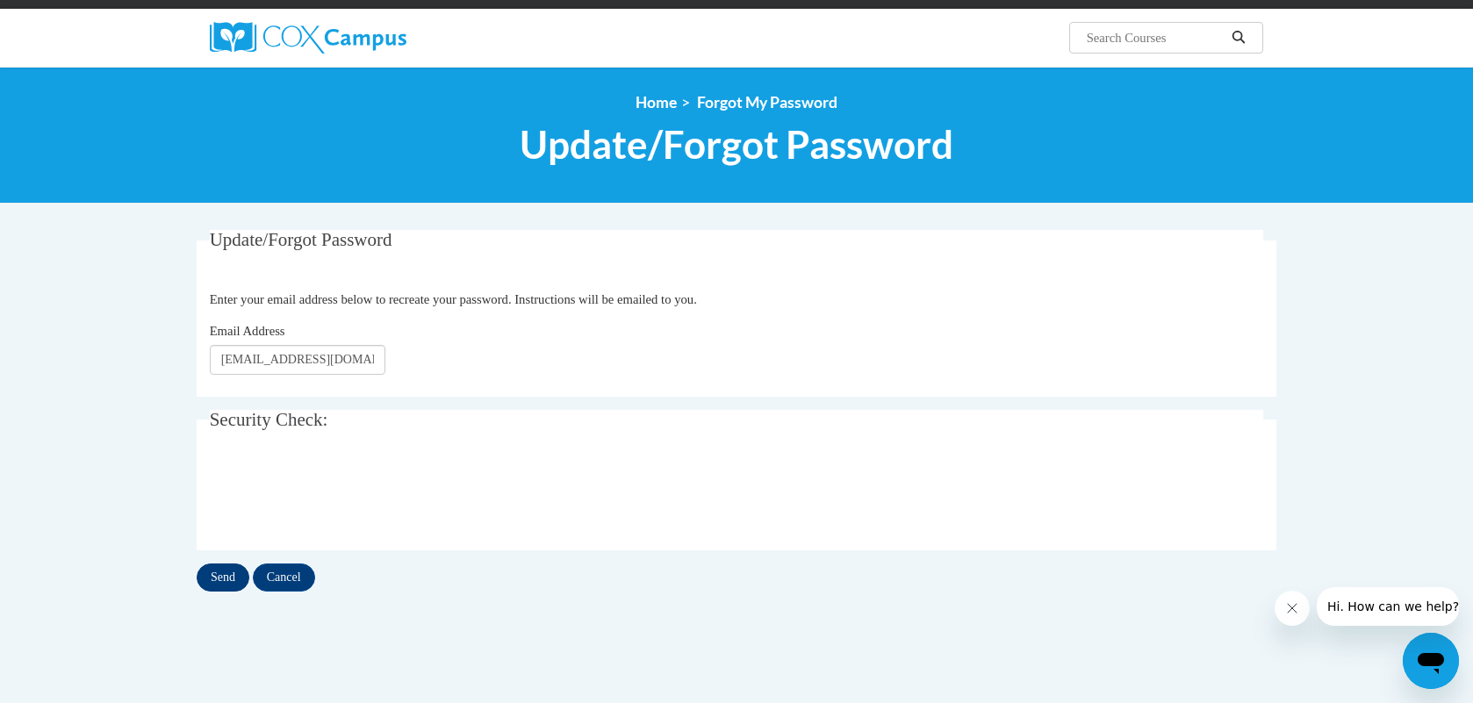  Describe the element at coordinates (248, 331) in the screenshot. I see `span: Email Address` at that location.